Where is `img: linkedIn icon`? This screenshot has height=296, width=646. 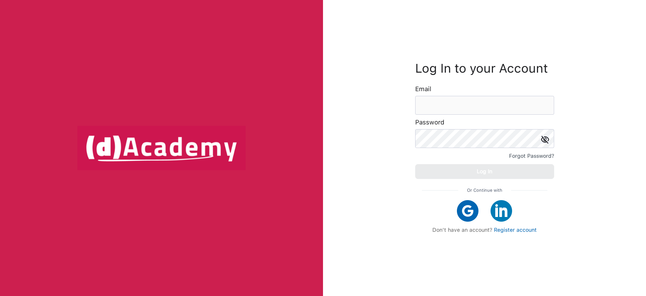 img: linkedIn icon is located at coordinates (501, 211).